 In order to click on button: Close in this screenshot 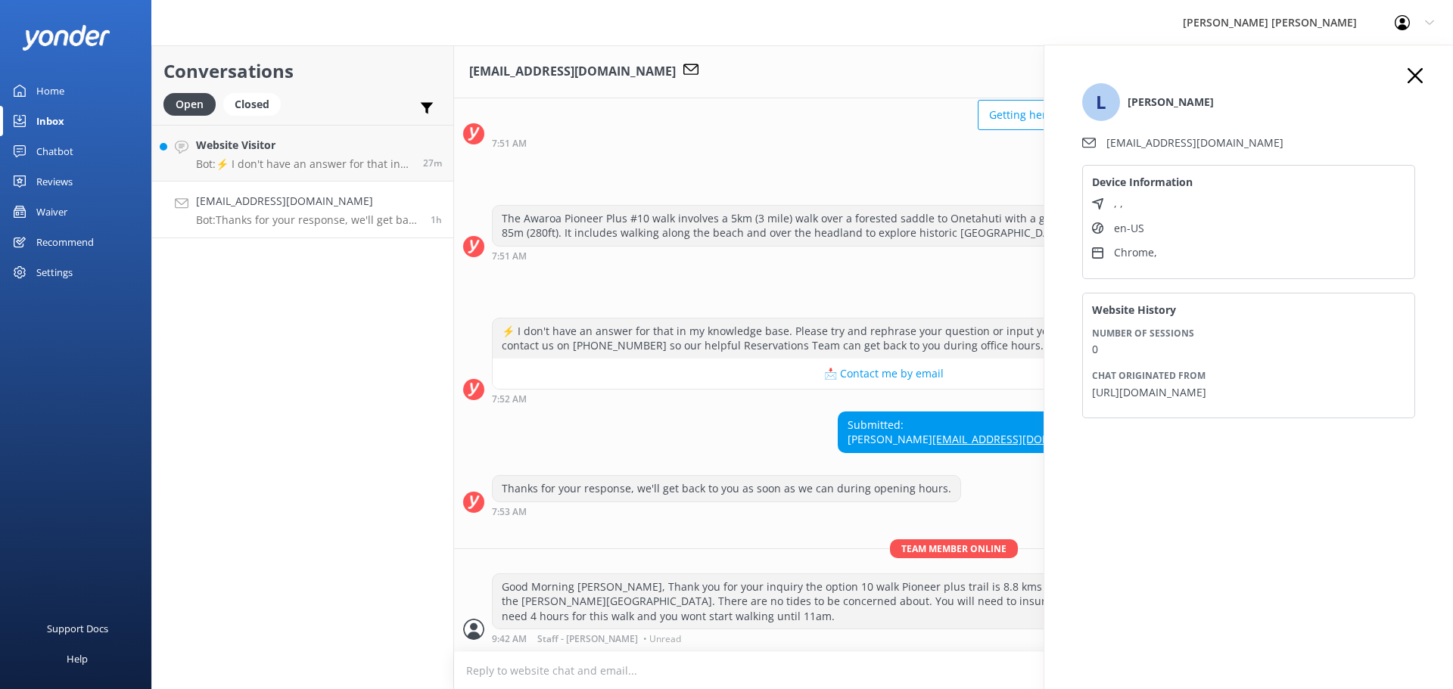, I will do `click(1415, 76)`.